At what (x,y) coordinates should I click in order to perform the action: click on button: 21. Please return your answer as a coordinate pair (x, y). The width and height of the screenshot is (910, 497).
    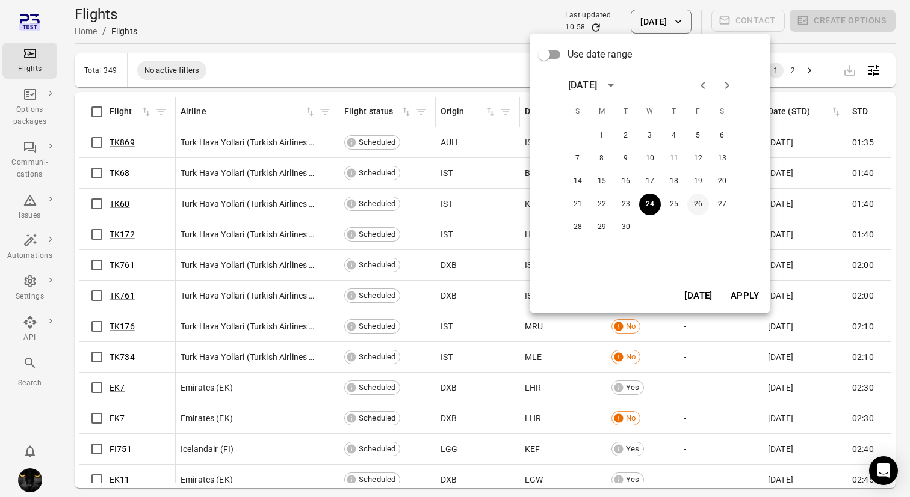
    Looking at the image, I should click on (578, 205).